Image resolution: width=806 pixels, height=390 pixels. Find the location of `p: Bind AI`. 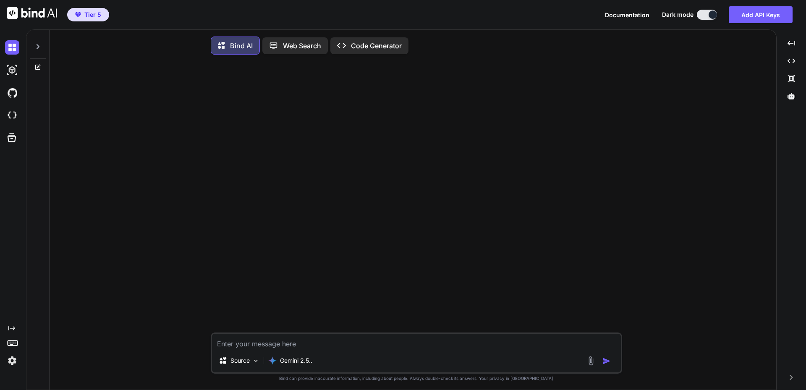

p: Bind AI is located at coordinates (241, 46).